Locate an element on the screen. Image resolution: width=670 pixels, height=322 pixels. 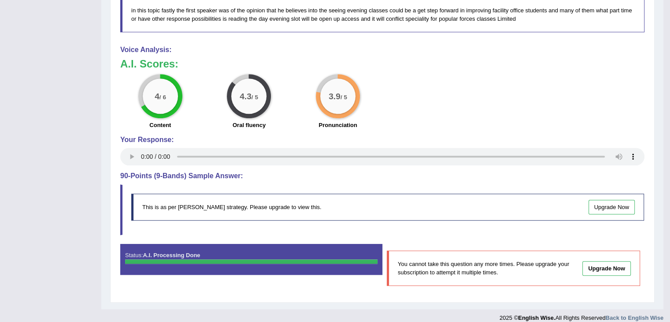
big: 3.9 is located at coordinates (335, 96).